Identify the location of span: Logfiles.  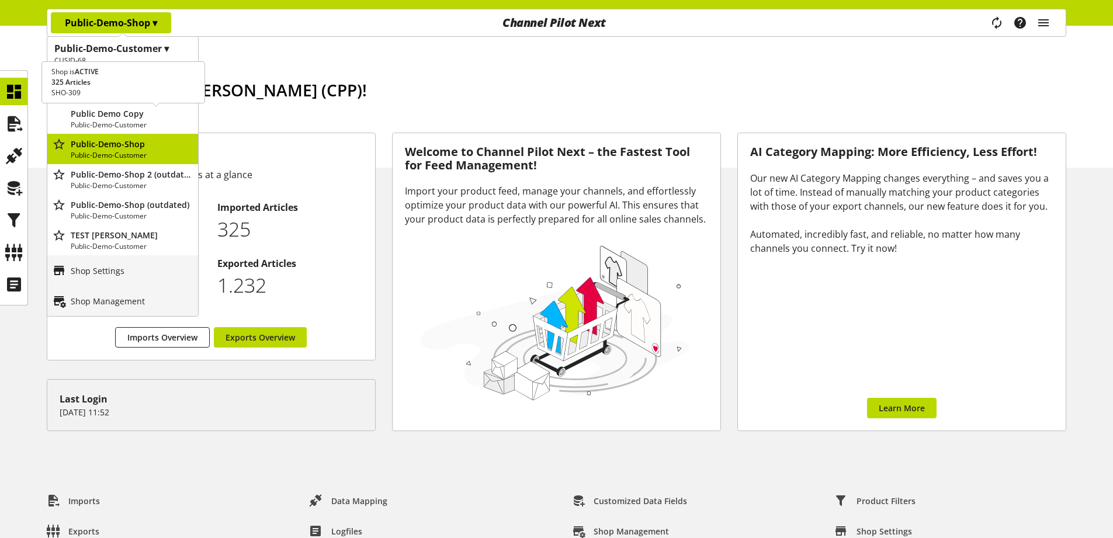
(346, 531).